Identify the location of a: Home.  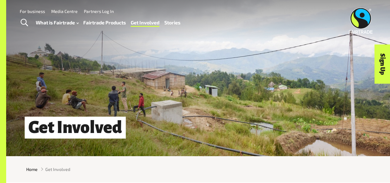
(32, 169).